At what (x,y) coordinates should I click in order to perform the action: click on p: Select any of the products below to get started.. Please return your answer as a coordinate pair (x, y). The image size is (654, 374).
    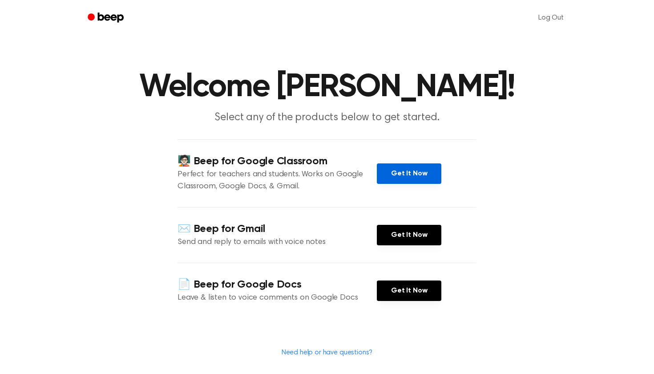
    Looking at the image, I should click on (327, 117).